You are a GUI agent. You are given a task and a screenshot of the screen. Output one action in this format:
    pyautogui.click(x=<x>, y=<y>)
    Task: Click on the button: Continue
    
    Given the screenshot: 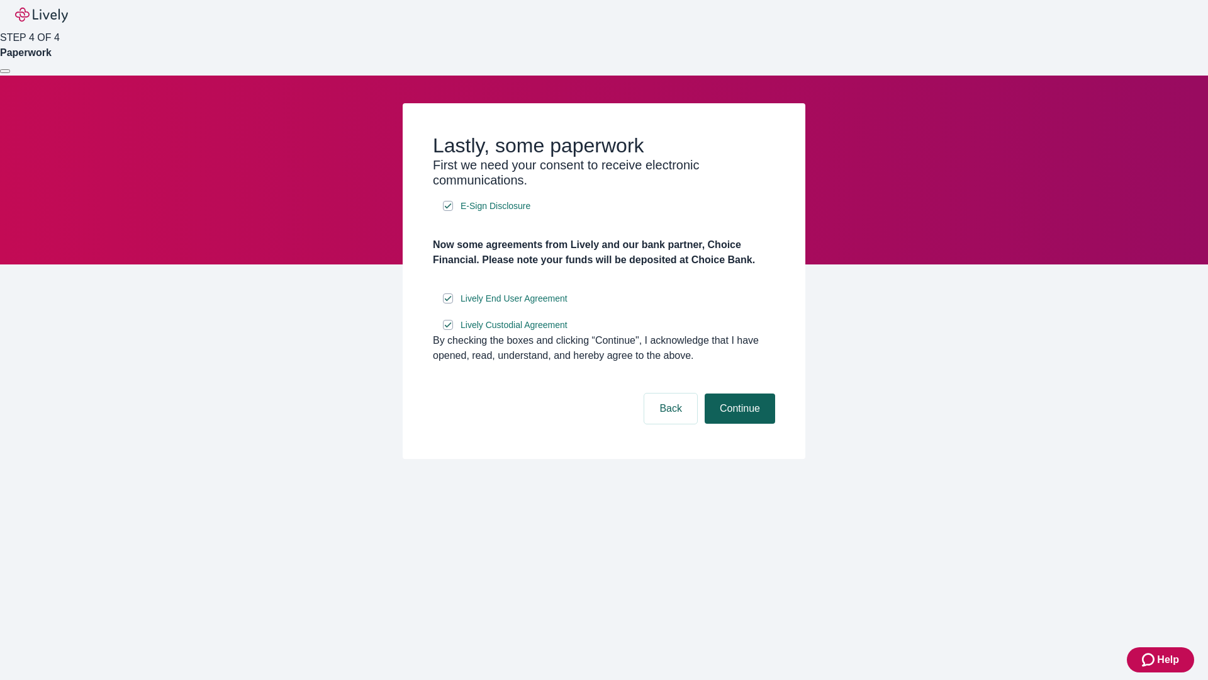 What is the action you would take?
    pyautogui.click(x=740, y=408)
    